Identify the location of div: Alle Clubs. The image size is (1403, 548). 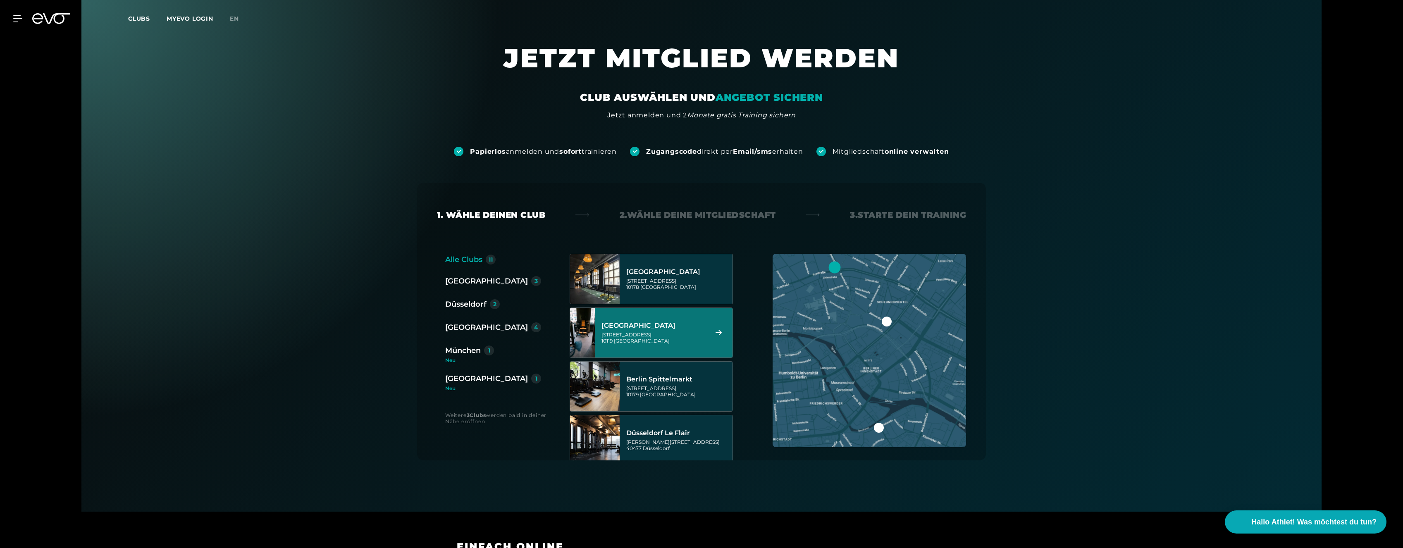
(464, 260).